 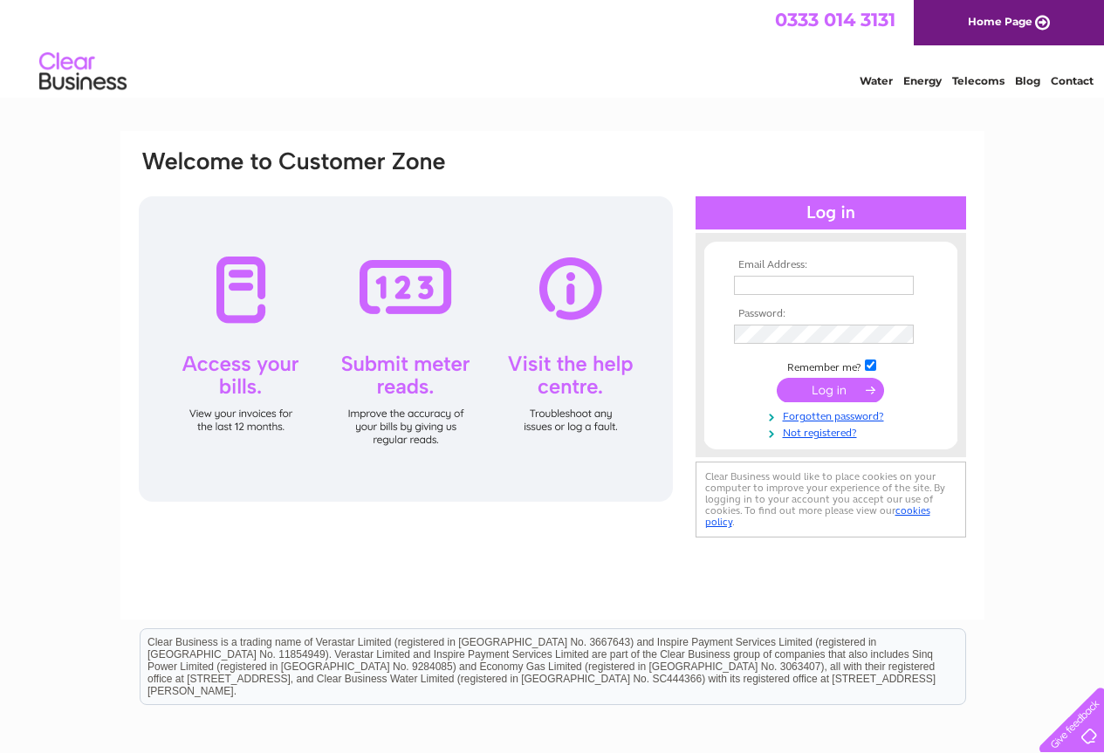 What do you see at coordinates (818, 516) in the screenshot?
I see `a: cookies policy` at bounding box center [818, 516].